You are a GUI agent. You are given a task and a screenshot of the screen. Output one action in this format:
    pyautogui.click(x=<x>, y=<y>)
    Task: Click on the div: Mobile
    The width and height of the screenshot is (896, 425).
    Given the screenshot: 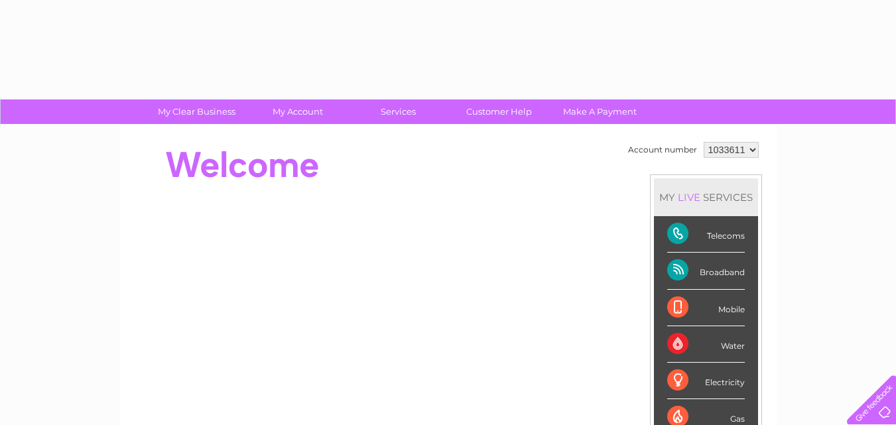 What is the action you would take?
    pyautogui.click(x=705, y=308)
    